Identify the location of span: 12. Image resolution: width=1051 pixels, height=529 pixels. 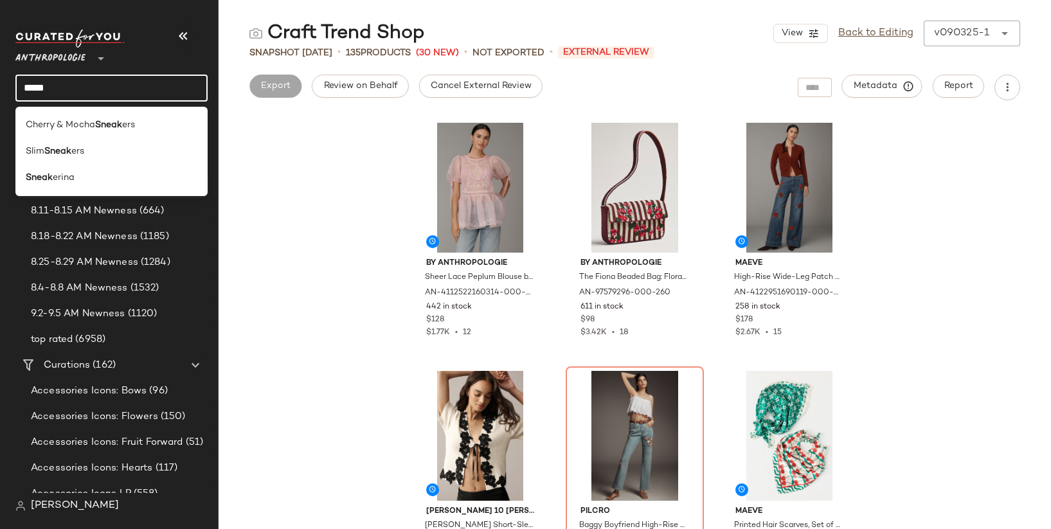
(467, 332).